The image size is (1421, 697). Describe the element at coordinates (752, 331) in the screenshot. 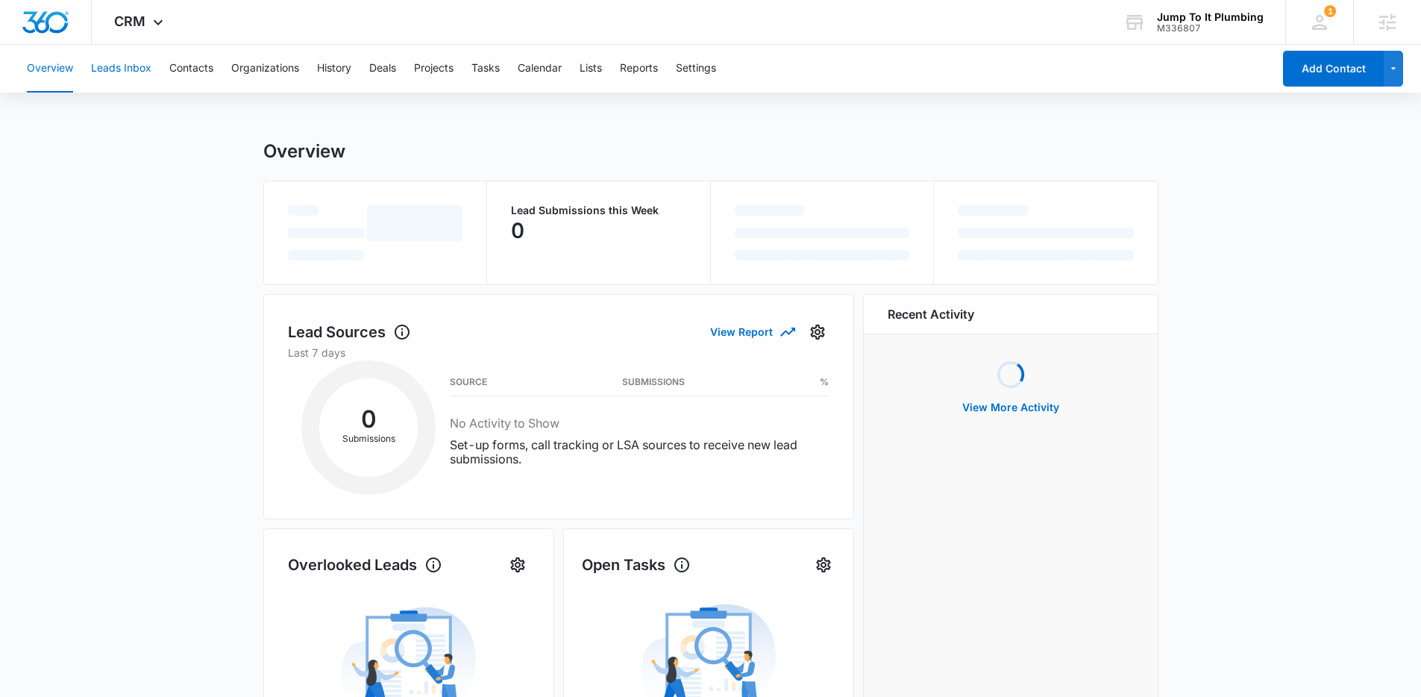

I see `button: View Report` at that location.